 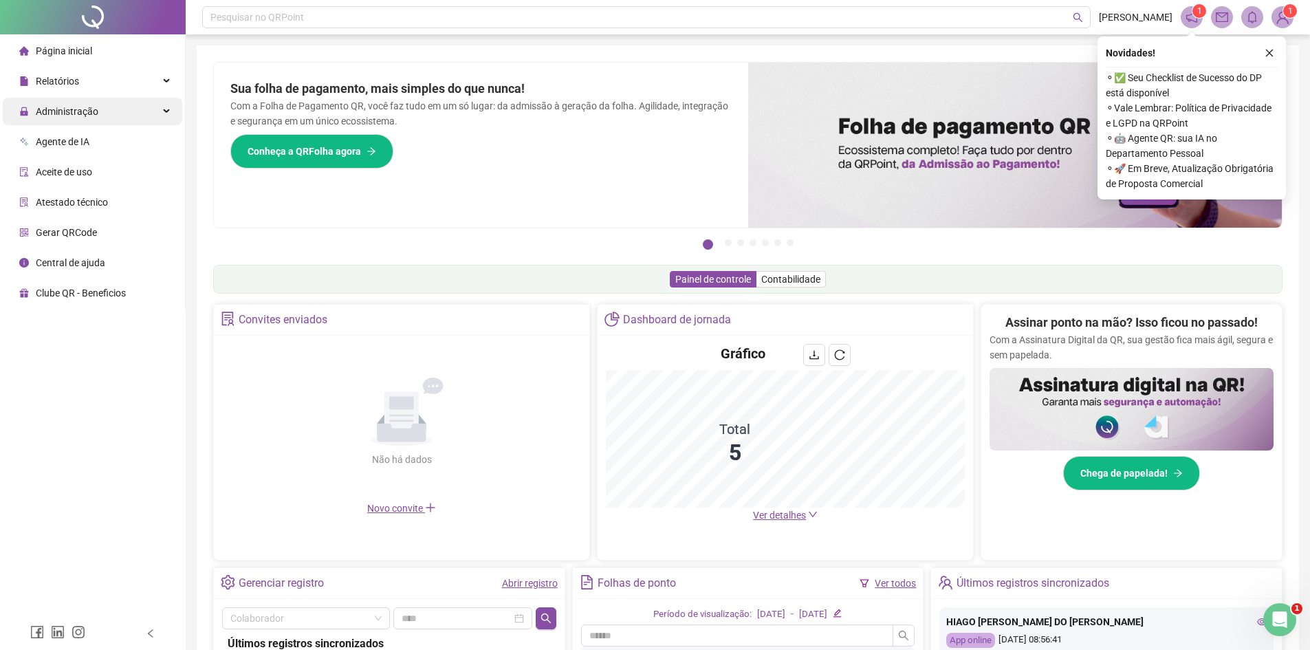 What do you see at coordinates (865, 583) in the screenshot?
I see `span: filter` at bounding box center [865, 583].